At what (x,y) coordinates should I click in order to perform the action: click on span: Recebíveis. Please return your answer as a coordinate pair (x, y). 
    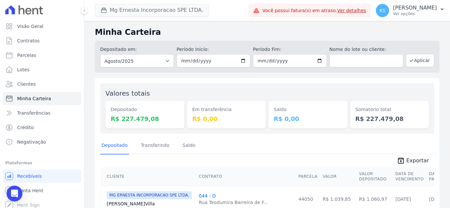
    Looking at the image, I should click on (29, 176).